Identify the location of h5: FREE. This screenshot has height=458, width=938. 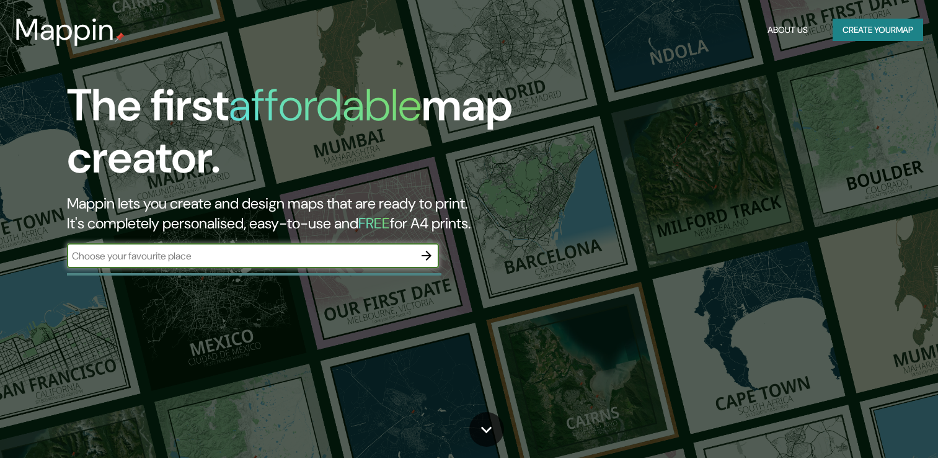
(374, 223).